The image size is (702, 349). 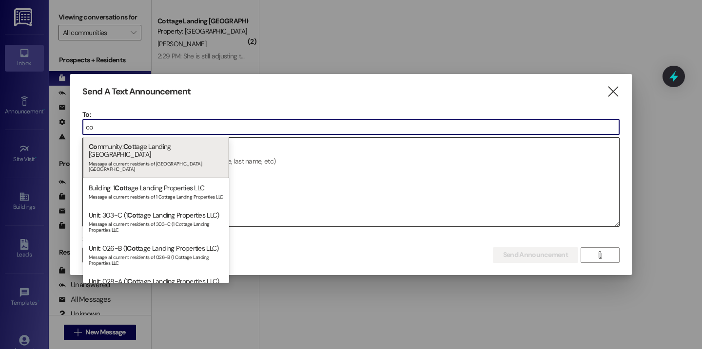 I want to click on button: Send Announcement, so click(x=535, y=255).